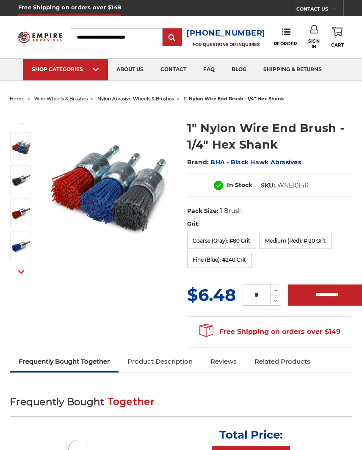 This screenshot has height=450, width=362. What do you see at coordinates (234, 99) in the screenshot?
I see `span: 1" nylon wire end brush - 1/4" hex shank` at bounding box center [234, 99].